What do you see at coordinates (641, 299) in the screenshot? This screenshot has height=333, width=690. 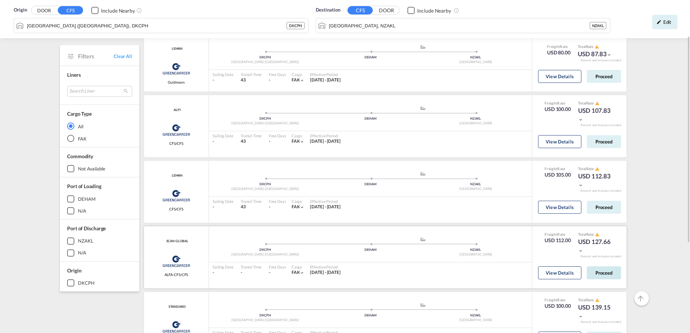 I see `button: Go to Top` at bounding box center [641, 299].